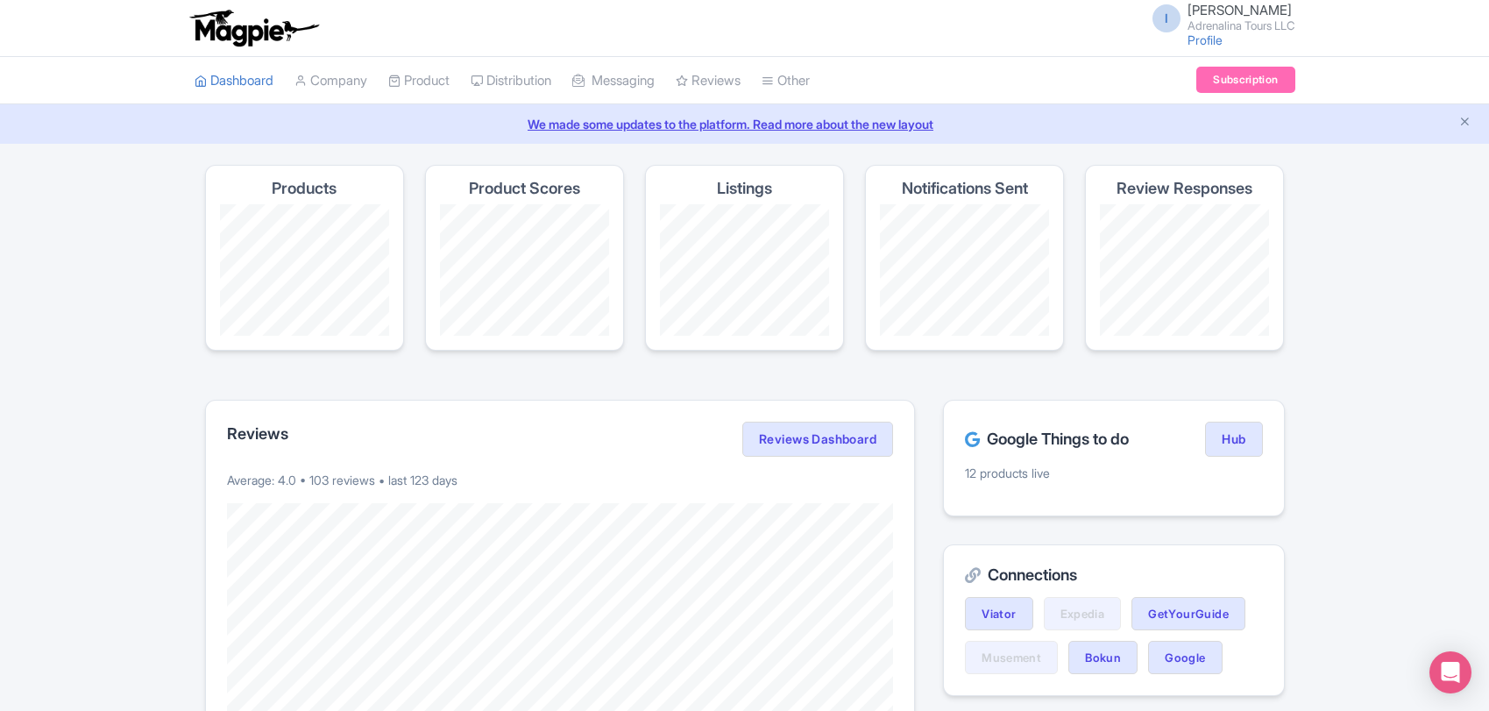 The image size is (1489, 711). I want to click on a: Bokun, so click(1103, 657).